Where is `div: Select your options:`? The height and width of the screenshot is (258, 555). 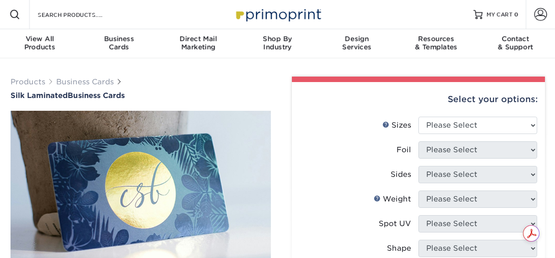
div: Select your options: is located at coordinates (418, 100).